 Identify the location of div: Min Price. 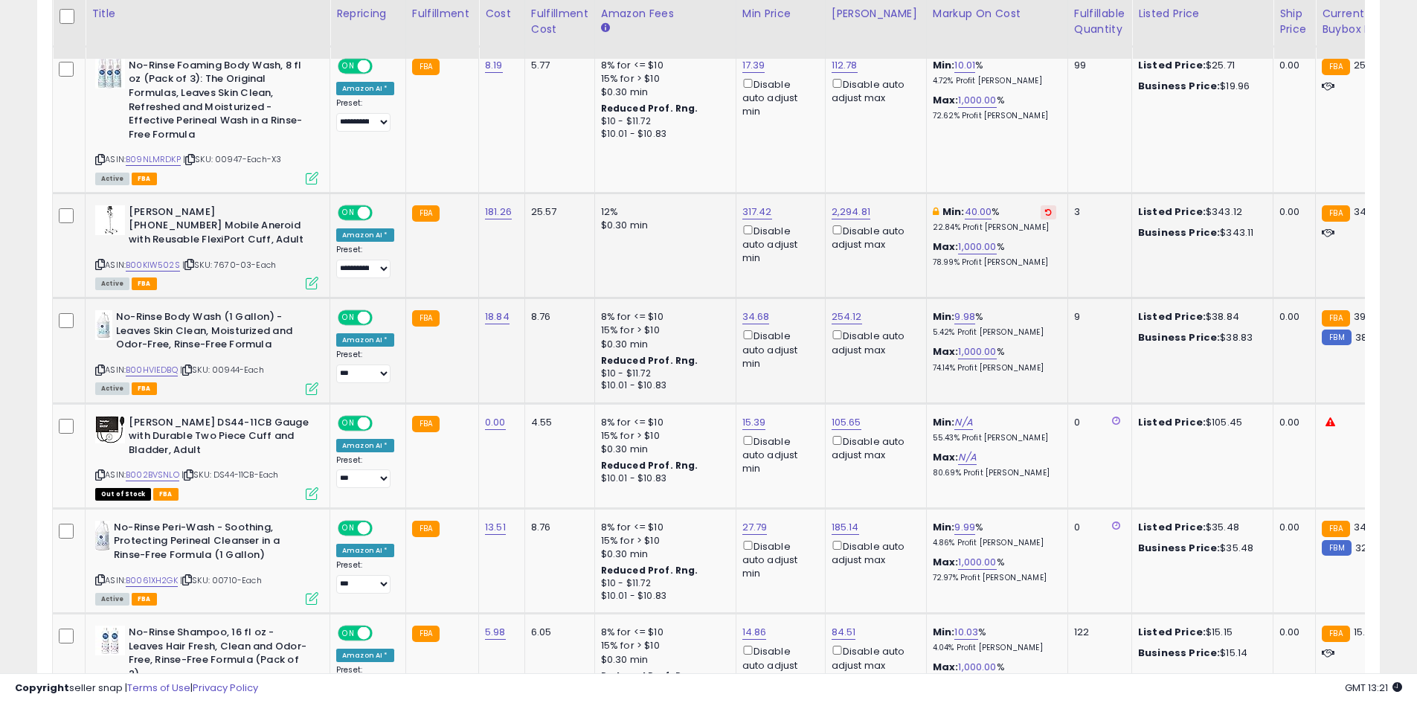
(780, 13).